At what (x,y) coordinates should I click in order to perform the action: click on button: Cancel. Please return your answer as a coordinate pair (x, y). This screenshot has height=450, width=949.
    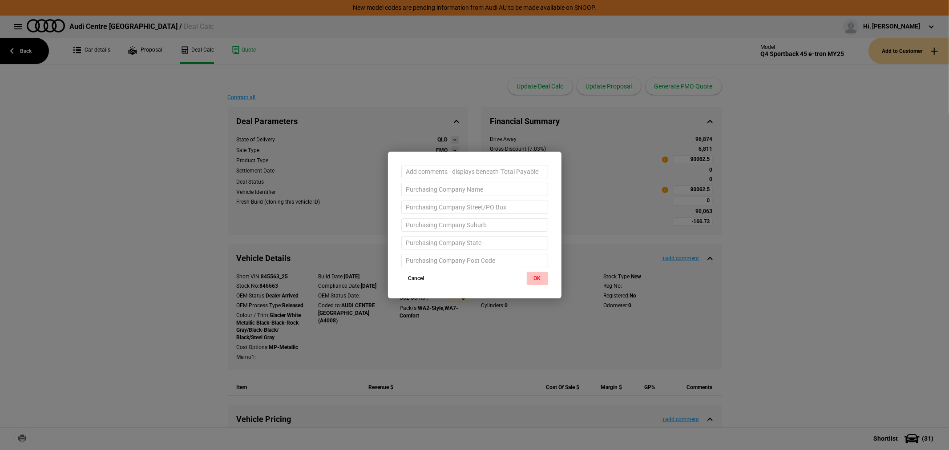
    Looking at the image, I should click on (417, 279).